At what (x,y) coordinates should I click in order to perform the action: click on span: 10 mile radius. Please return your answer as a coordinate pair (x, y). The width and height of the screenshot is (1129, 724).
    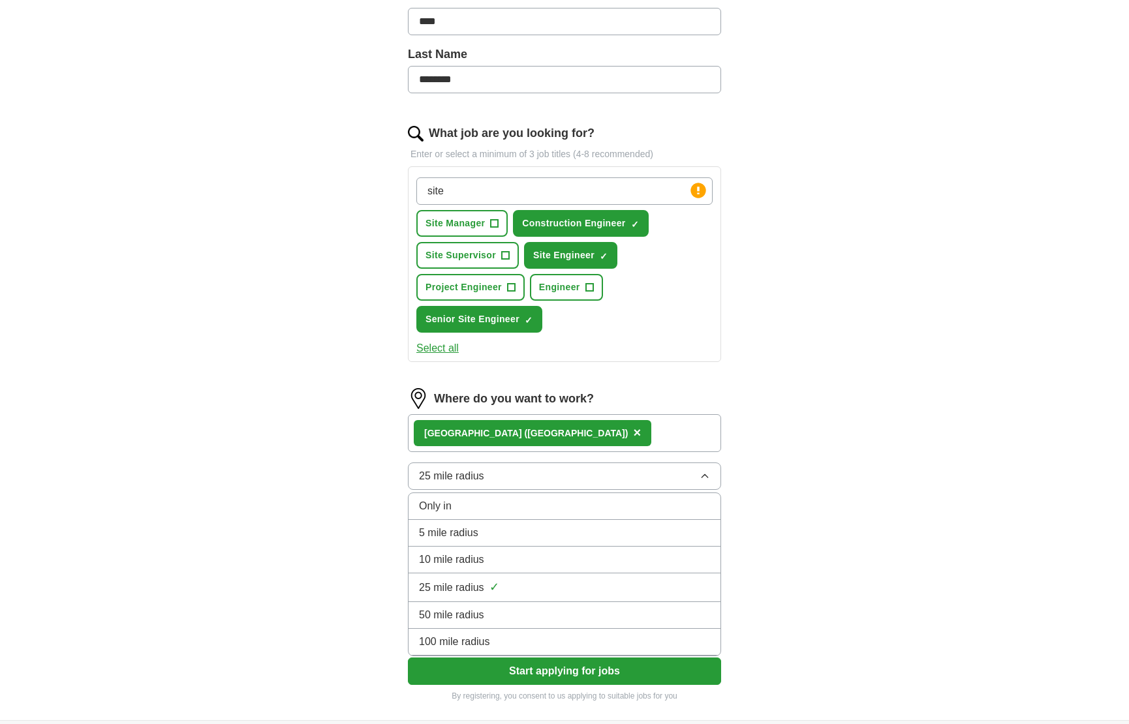
    Looking at the image, I should click on (452, 560).